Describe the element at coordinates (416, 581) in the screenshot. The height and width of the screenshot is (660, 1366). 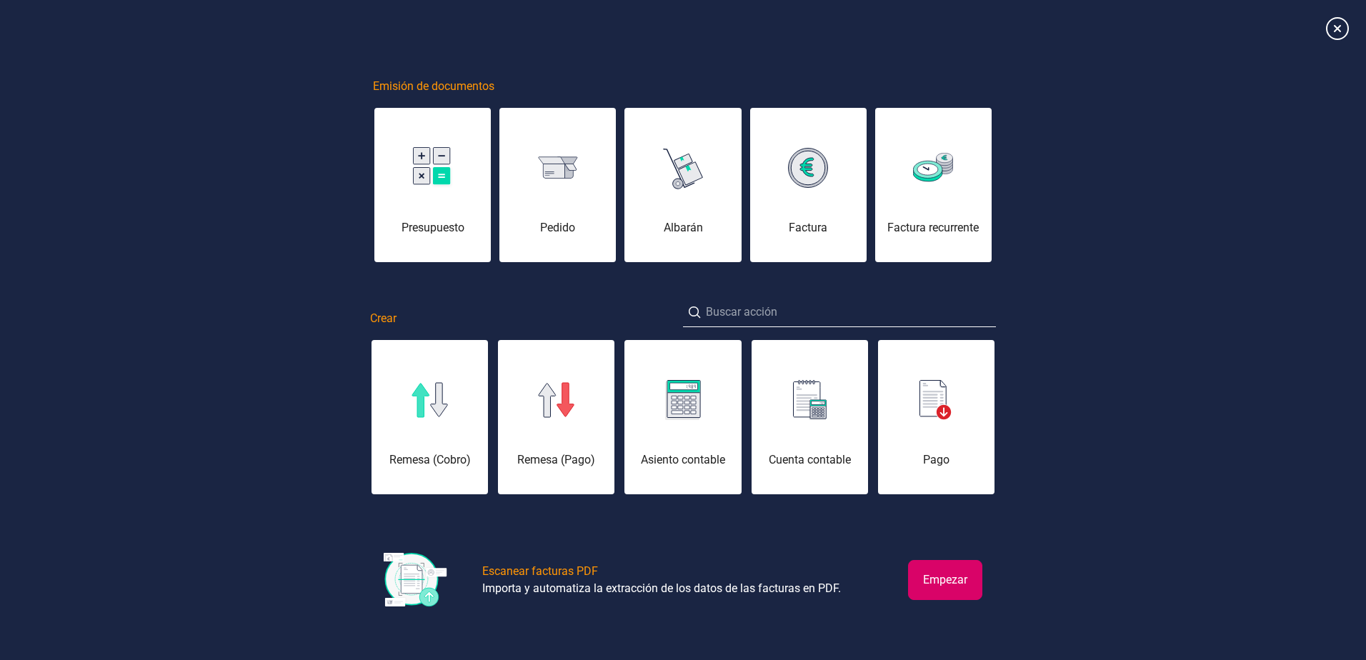
I see `img: img-escanear-facturas-pdf.svg` at that location.